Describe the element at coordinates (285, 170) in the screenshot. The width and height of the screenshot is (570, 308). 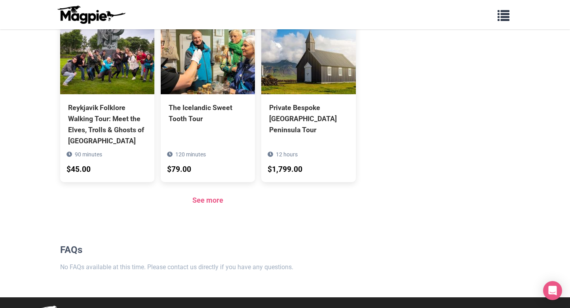
I see `div: $1,799.00` at that location.